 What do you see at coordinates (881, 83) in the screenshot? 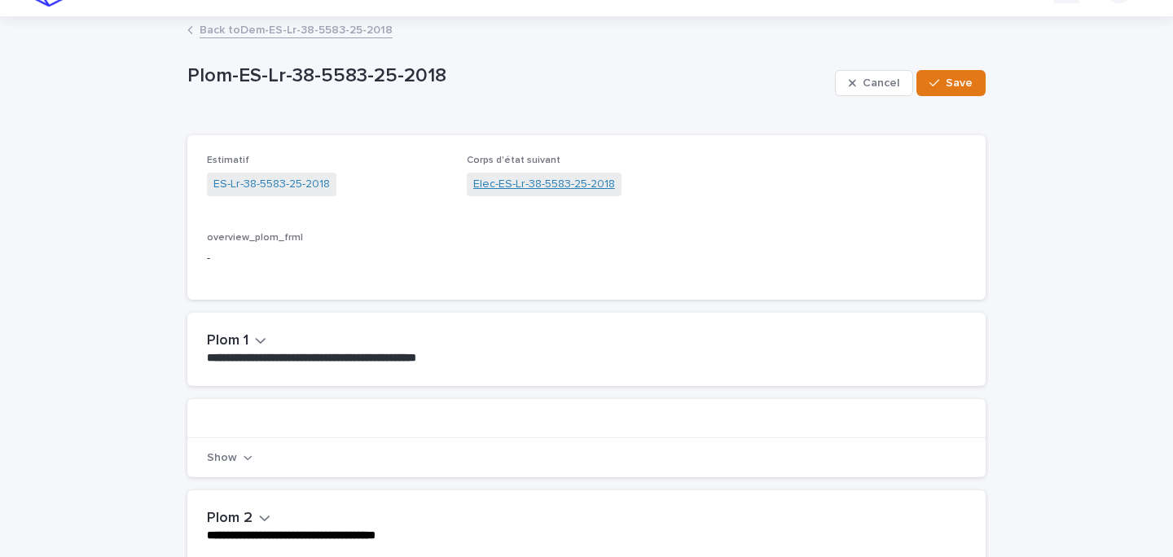
I see `span: Cancel` at bounding box center [881, 83].